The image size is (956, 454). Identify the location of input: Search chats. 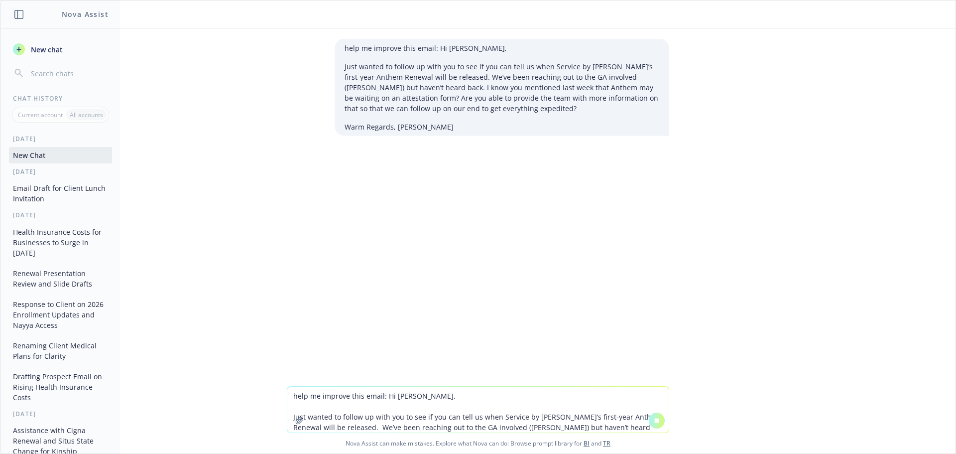
(68, 73).